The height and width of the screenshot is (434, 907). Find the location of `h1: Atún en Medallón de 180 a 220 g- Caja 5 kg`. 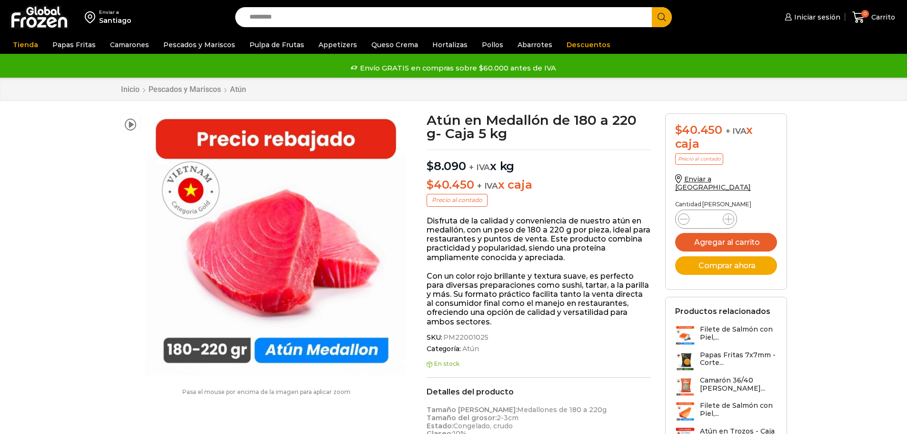

h1: Atún en Medallón de 180 a 220 g- Caja 5 kg is located at coordinates (538, 127).